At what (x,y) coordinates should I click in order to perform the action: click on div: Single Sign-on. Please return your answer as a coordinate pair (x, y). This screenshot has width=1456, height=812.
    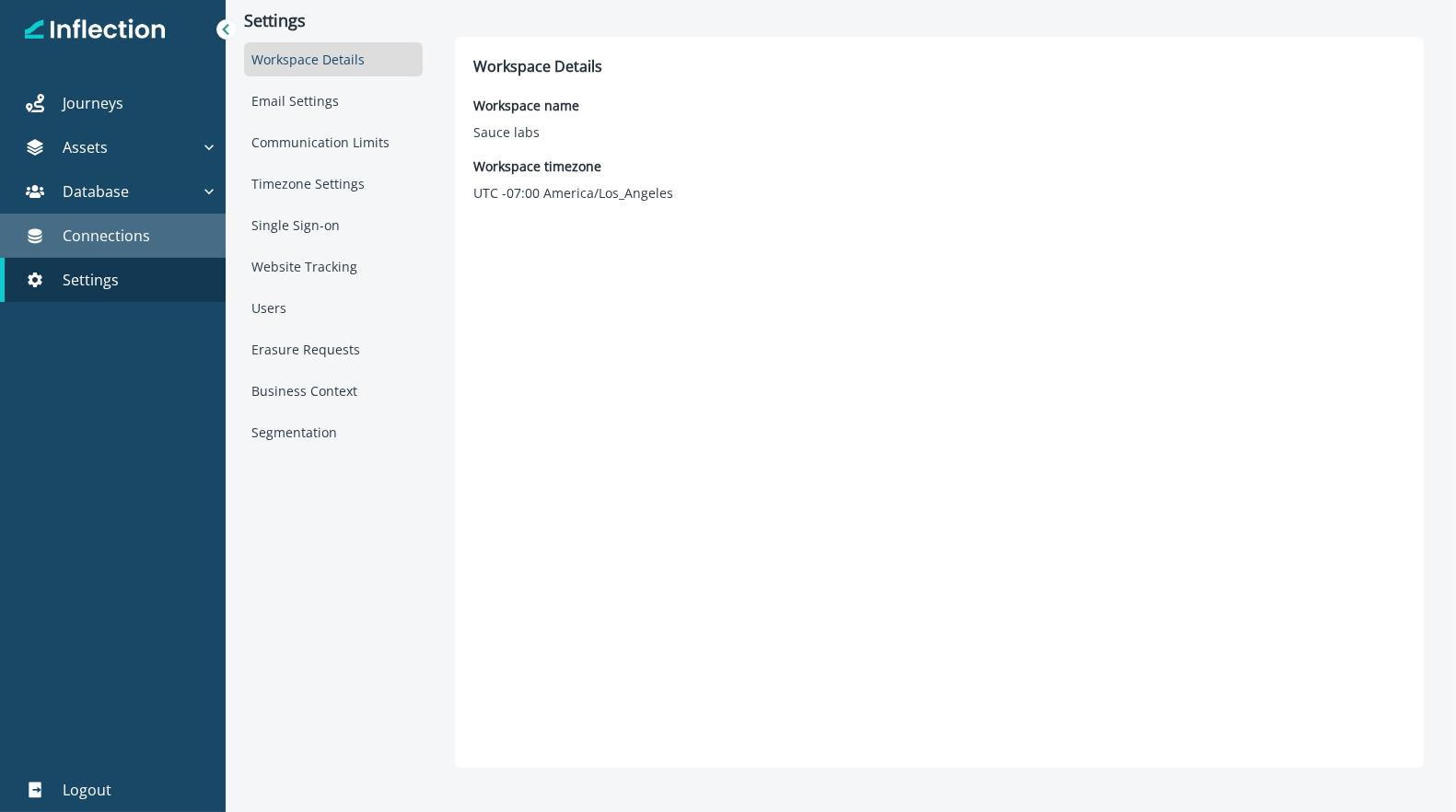
    Looking at the image, I should click on (332, 225).